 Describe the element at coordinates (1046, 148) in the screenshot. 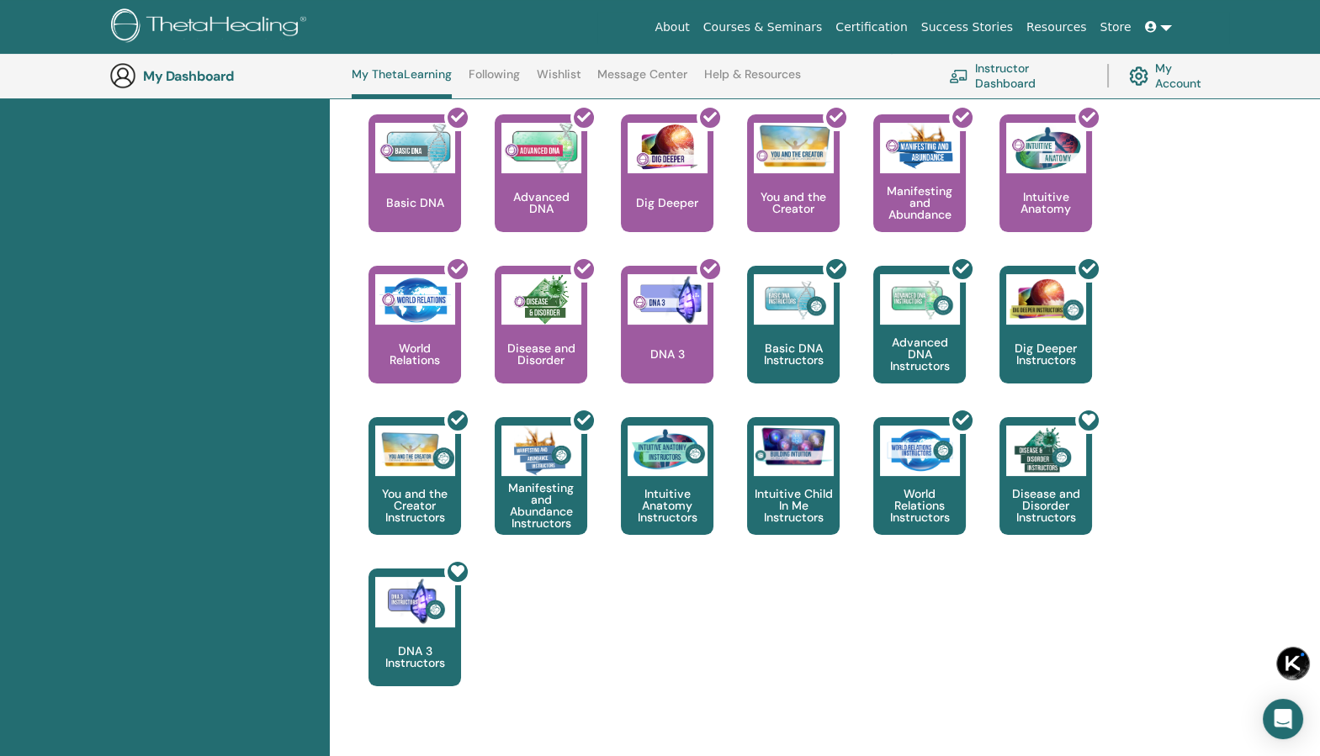

I see `img: Intuitive Anatomy` at that location.